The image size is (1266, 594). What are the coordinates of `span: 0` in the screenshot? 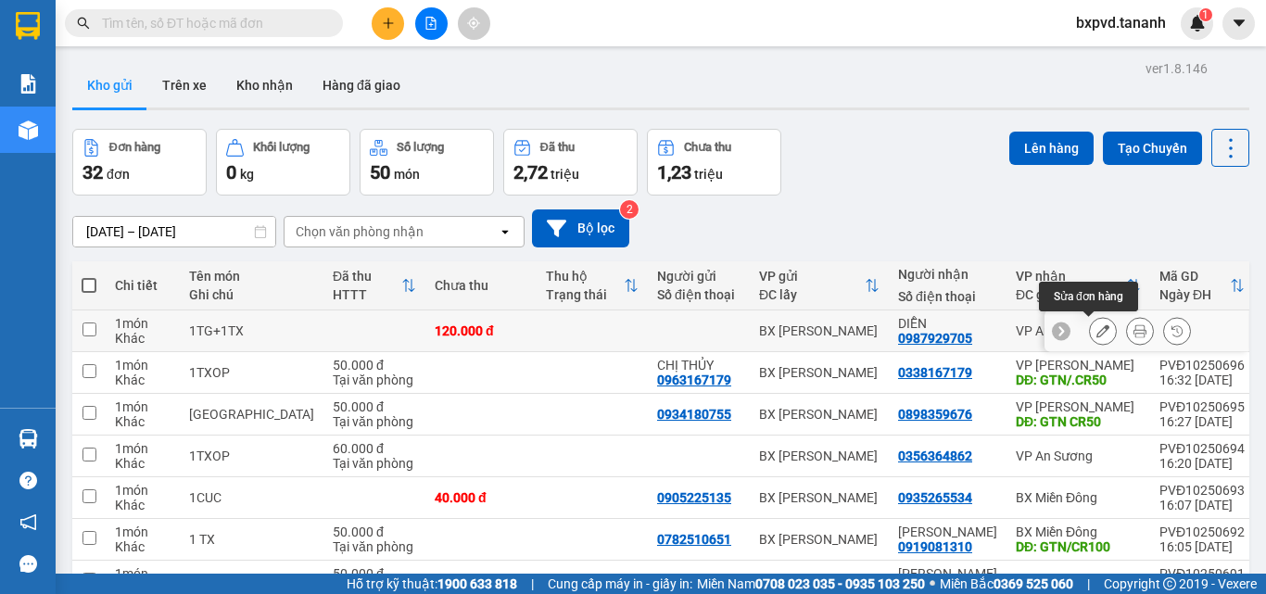 It's located at (231, 172).